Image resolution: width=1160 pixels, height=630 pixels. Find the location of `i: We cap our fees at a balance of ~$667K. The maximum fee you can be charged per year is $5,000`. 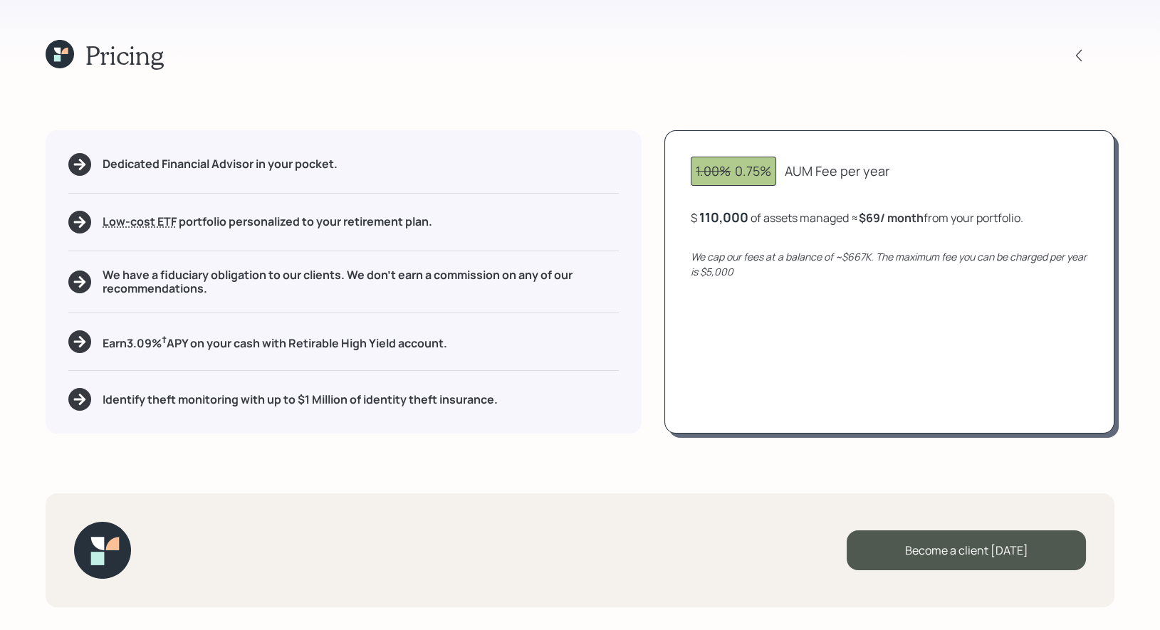

i: We cap our fees at a balance of ~$667K. The maximum fee you can be charged per year is $5,000 is located at coordinates (889, 264).